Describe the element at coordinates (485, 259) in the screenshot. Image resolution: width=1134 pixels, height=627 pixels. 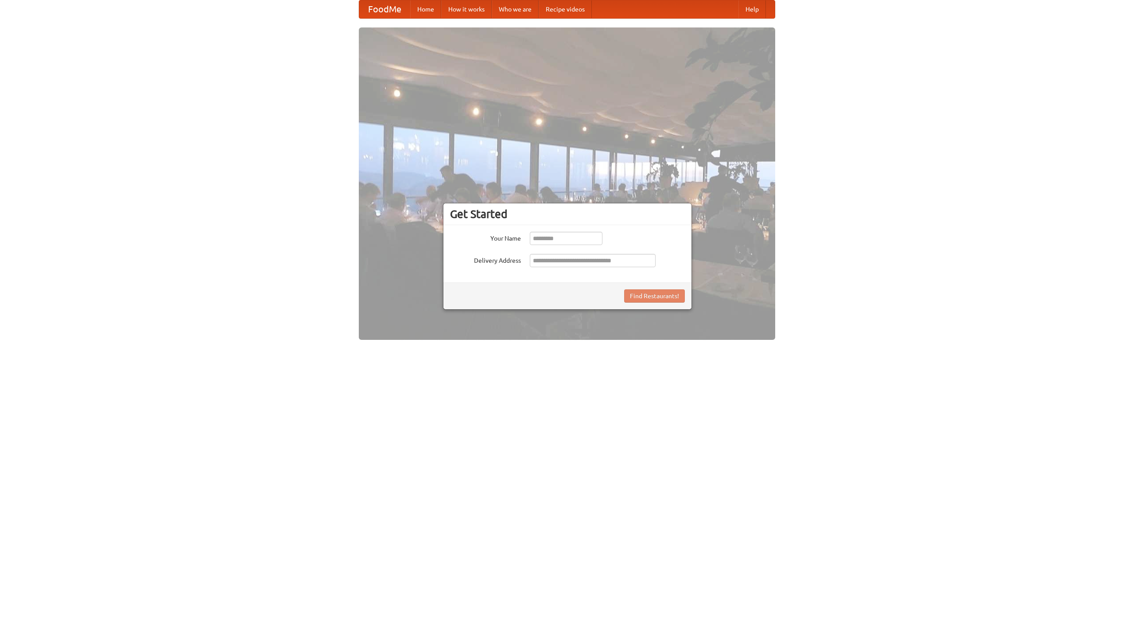
I see `label: Delivery Address` at that location.